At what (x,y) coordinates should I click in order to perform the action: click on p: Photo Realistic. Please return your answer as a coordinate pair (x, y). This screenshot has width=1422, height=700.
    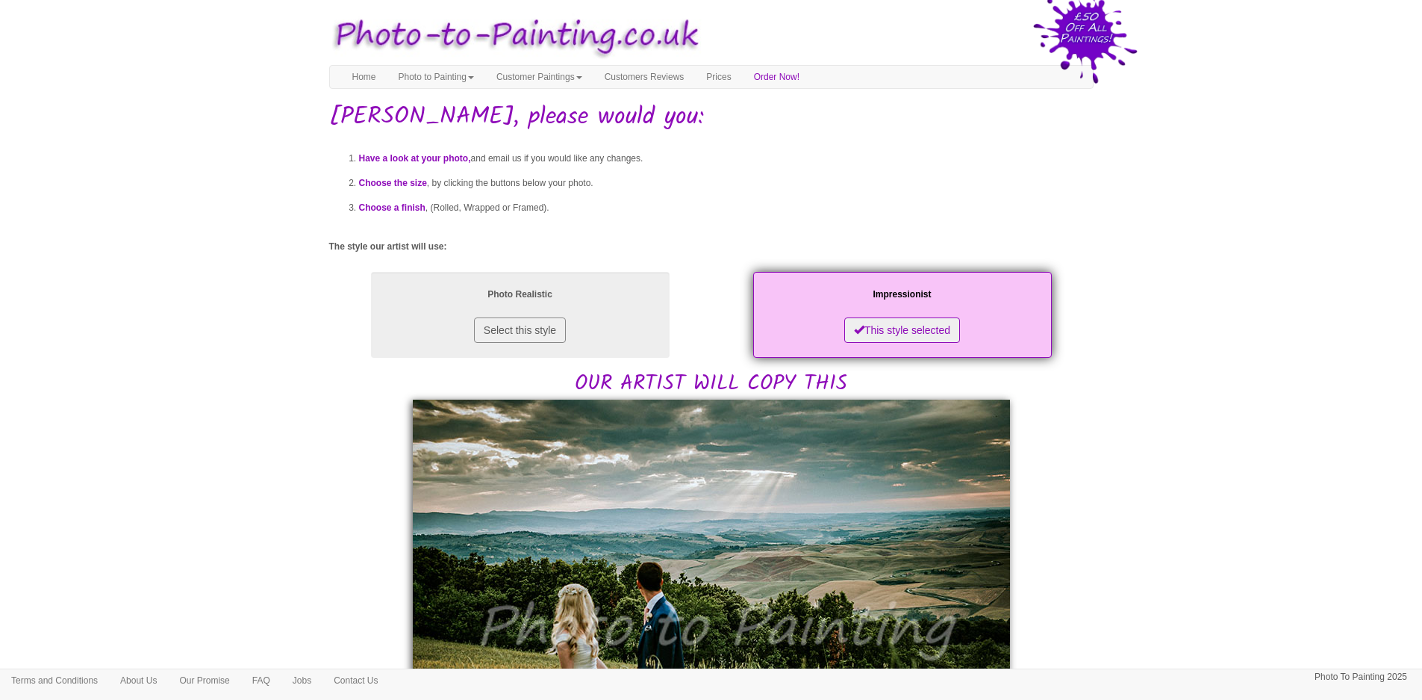
    Looking at the image, I should click on (520, 294).